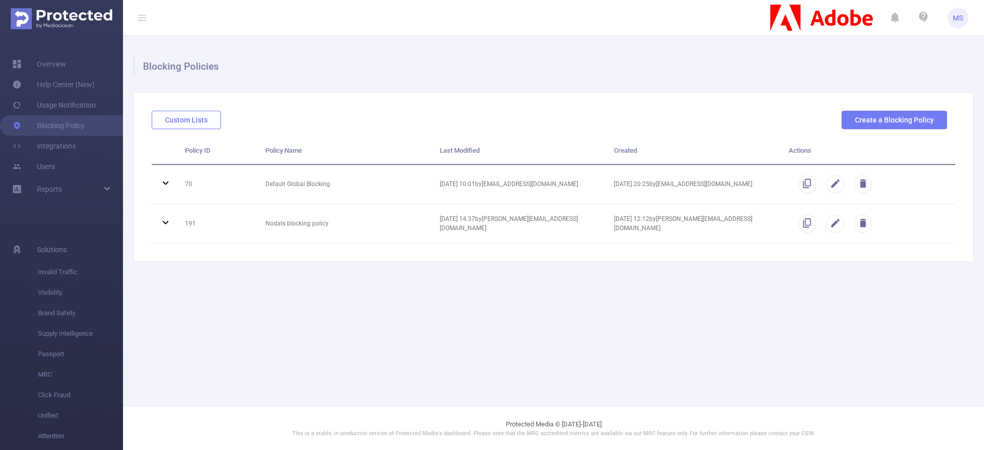  I want to click on span: Passport, so click(80, 354).